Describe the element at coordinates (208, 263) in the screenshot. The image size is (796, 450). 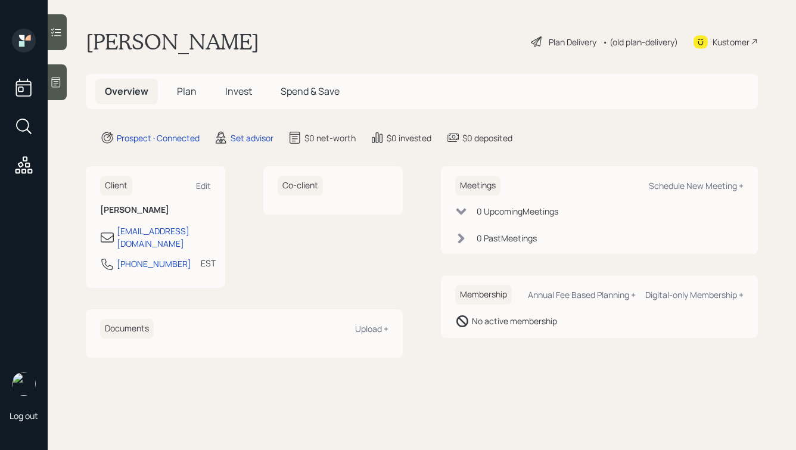
I see `div: EST` at that location.